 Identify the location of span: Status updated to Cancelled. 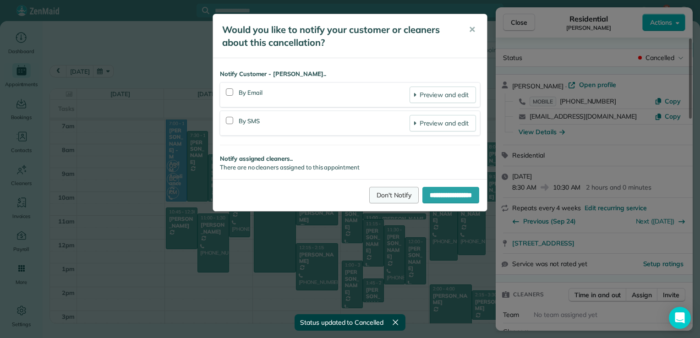
(342, 323).